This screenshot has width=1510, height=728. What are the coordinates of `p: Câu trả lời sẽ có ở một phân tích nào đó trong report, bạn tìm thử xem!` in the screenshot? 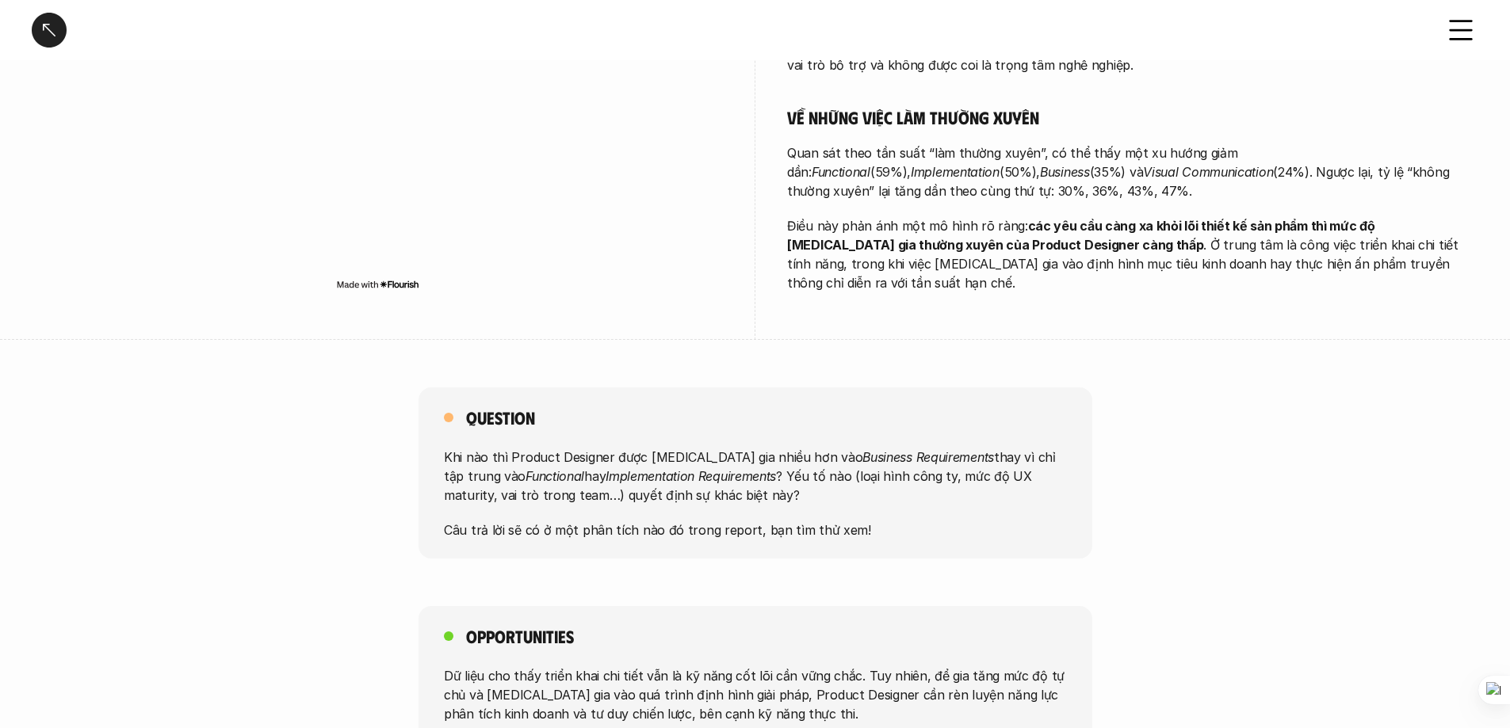 It's located at (755, 530).